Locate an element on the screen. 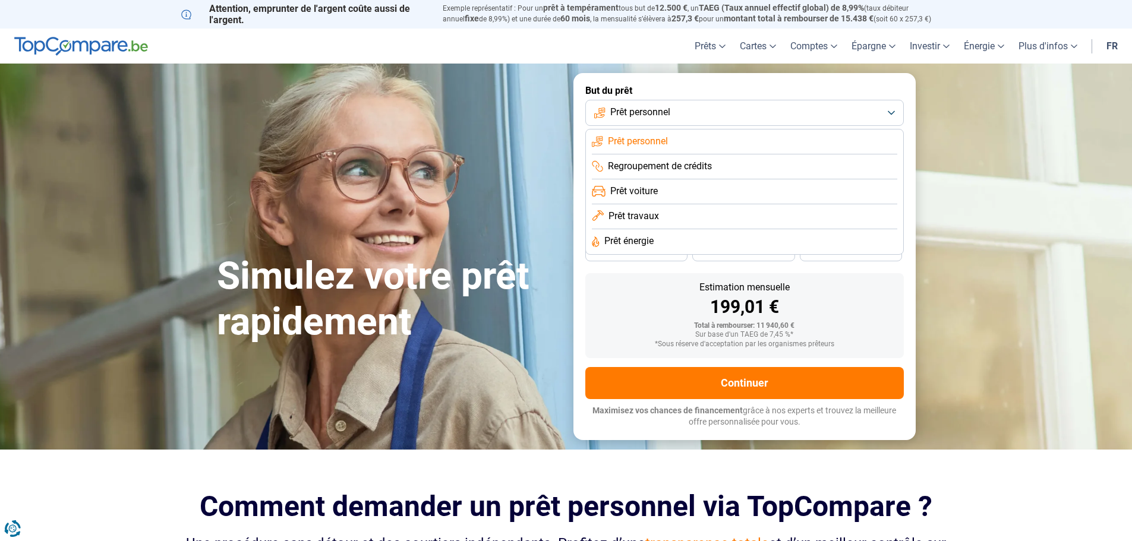 The height and width of the screenshot is (541, 1132). span: Regroupement de crédits is located at coordinates (660, 166).